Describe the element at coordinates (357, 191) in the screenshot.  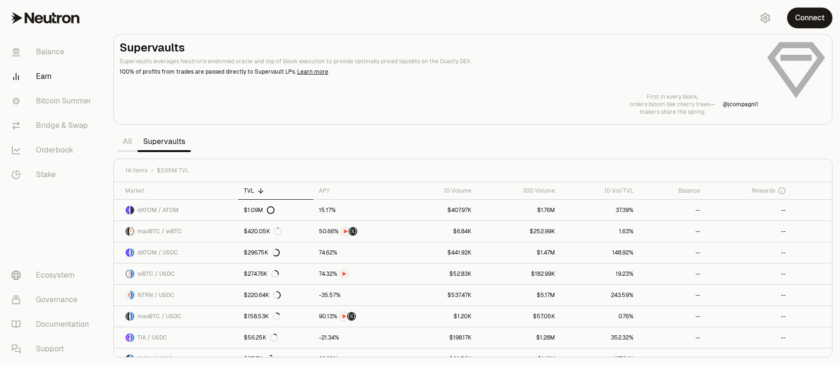
I see `div: APY` at that location.